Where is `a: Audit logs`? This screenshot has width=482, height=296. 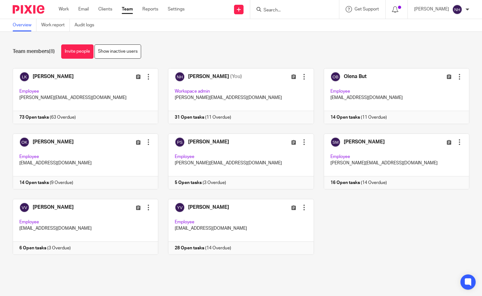 a: Audit logs is located at coordinates (86, 25).